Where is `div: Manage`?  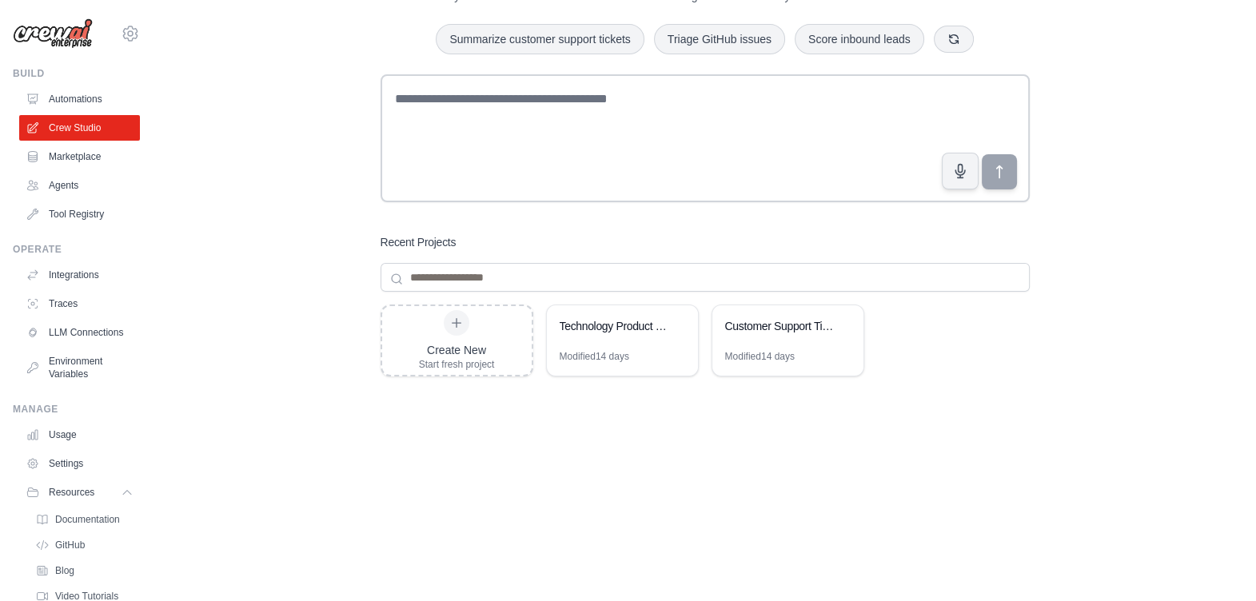
div: Manage is located at coordinates (76, 409).